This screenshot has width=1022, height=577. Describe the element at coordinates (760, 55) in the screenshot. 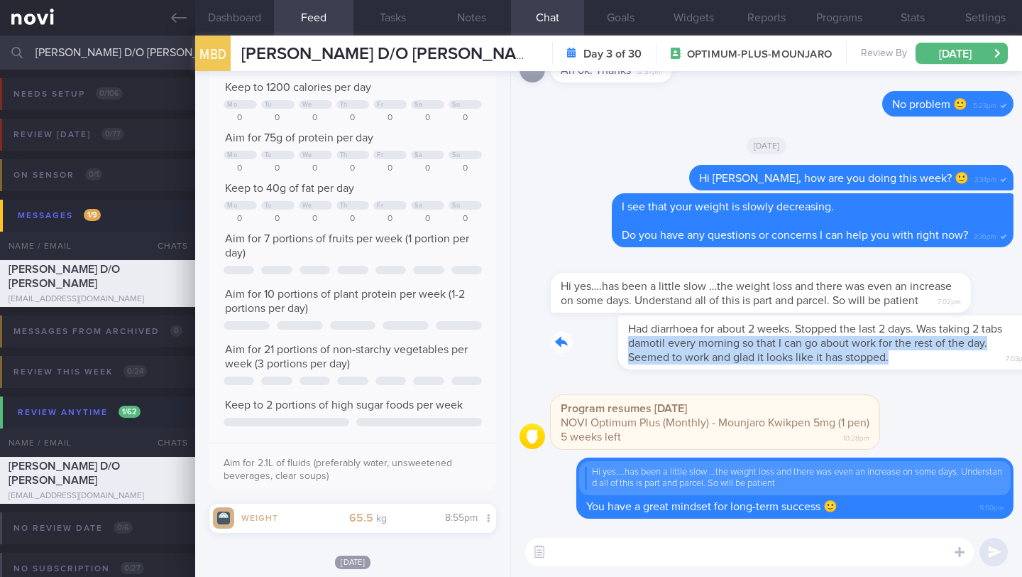

I see `span: OPTIMUM-PLUS-MOUNJARO` at that location.